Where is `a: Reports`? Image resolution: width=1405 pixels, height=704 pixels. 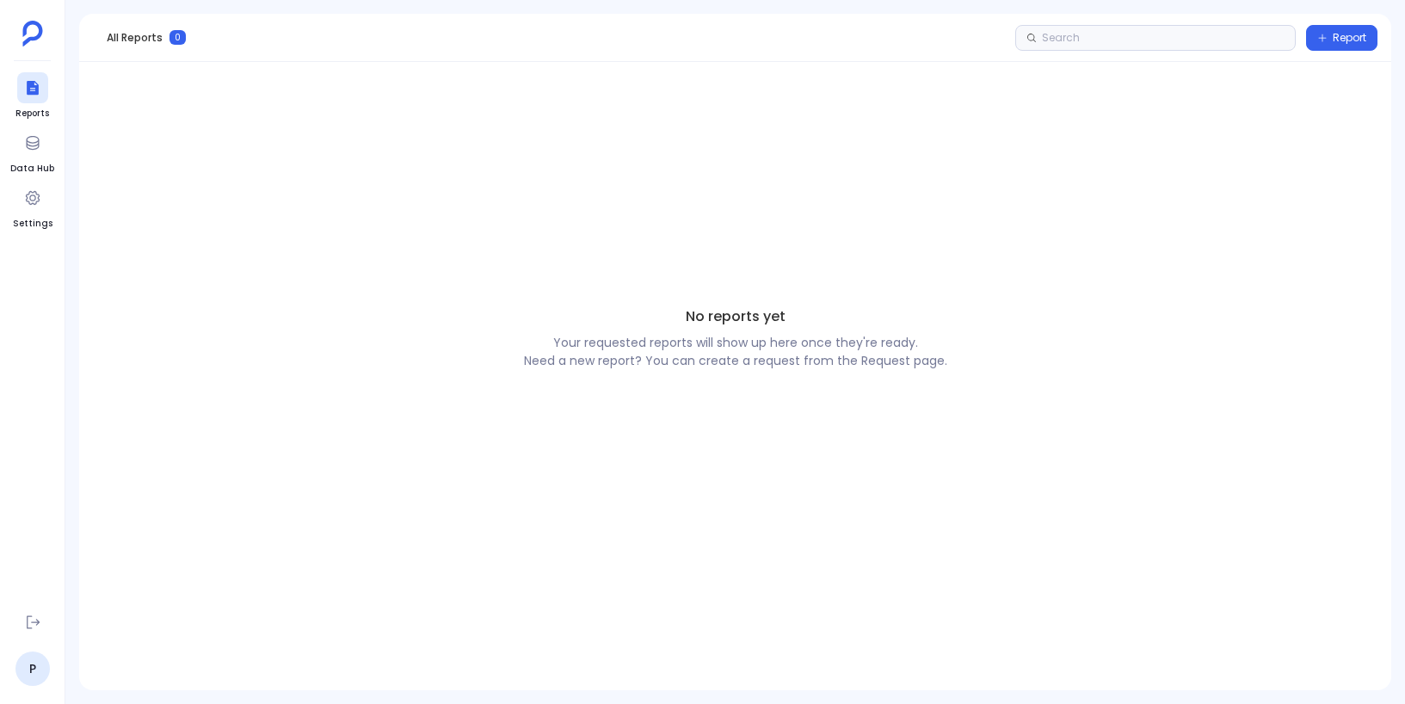
a: Reports is located at coordinates (32, 96).